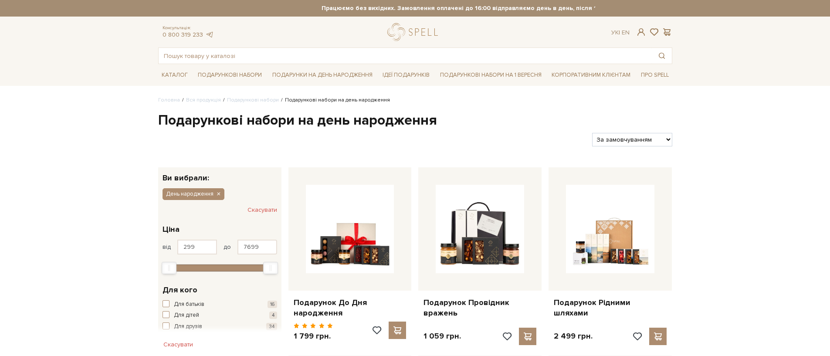  Describe the element at coordinates (415, 121) in the screenshot. I see `h1: Подарункові набори на день народження` at that location.